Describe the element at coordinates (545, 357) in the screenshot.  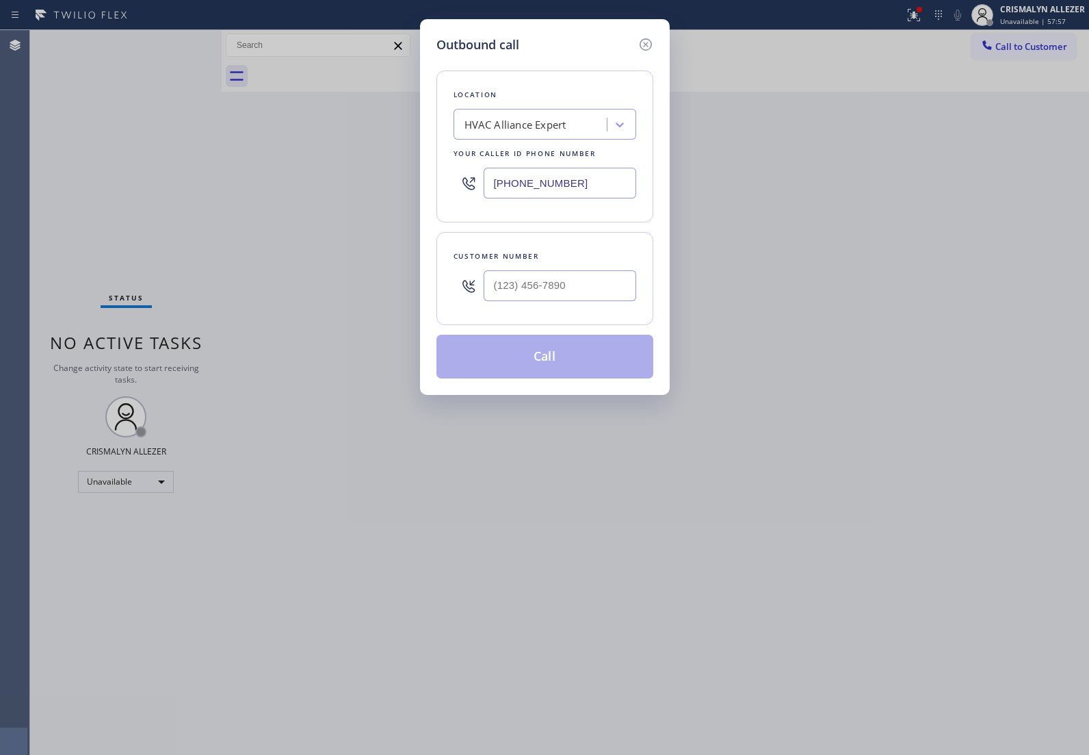
I see `button: Call` at that location.